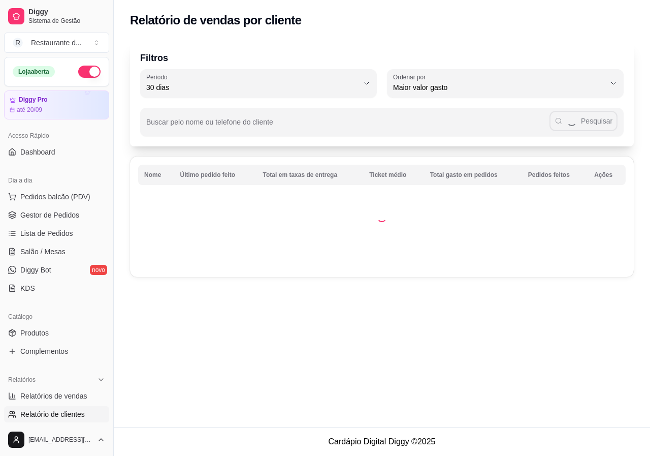  I want to click on input: Buscar pelo nome ou telefone do cliente, so click(348, 126).